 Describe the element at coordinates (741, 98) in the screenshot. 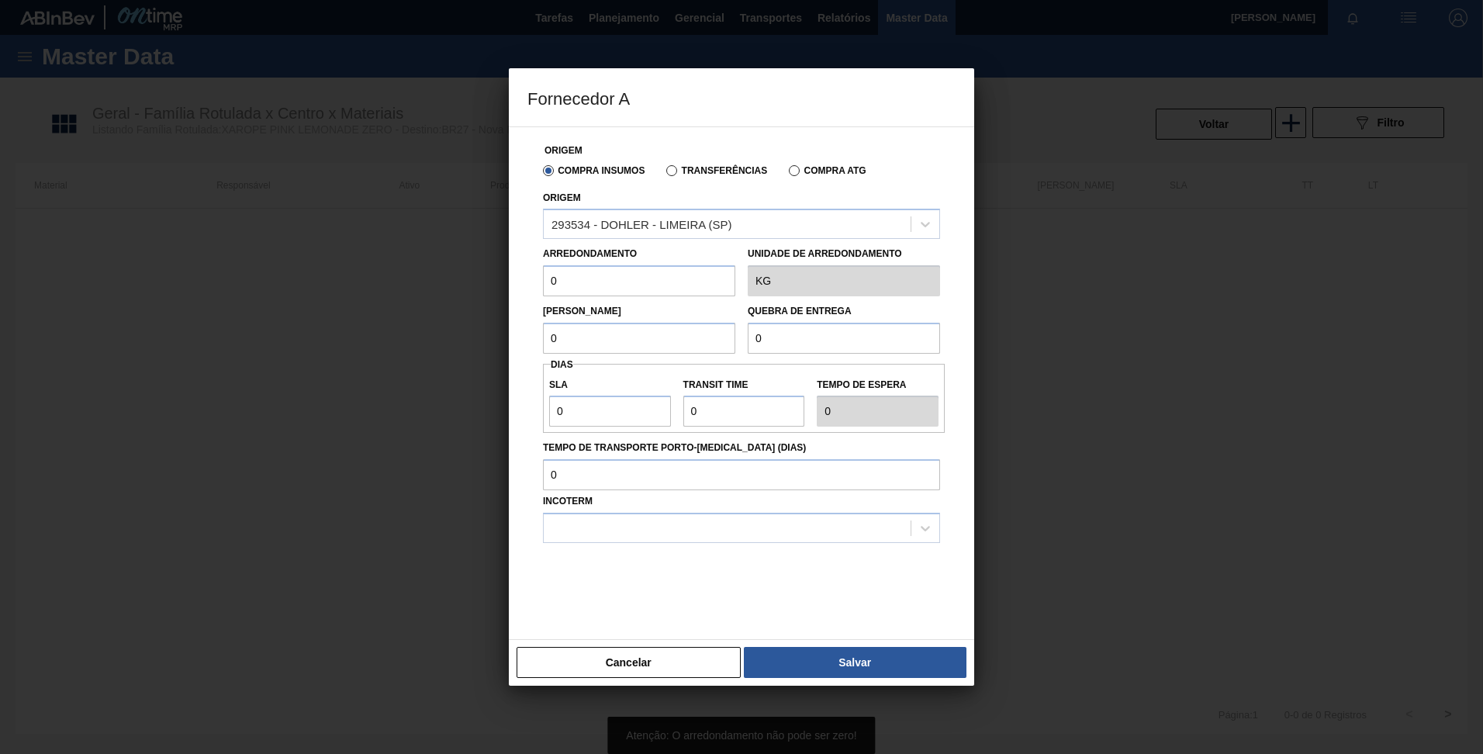

I see `h3: Fornecedor A` at that location.